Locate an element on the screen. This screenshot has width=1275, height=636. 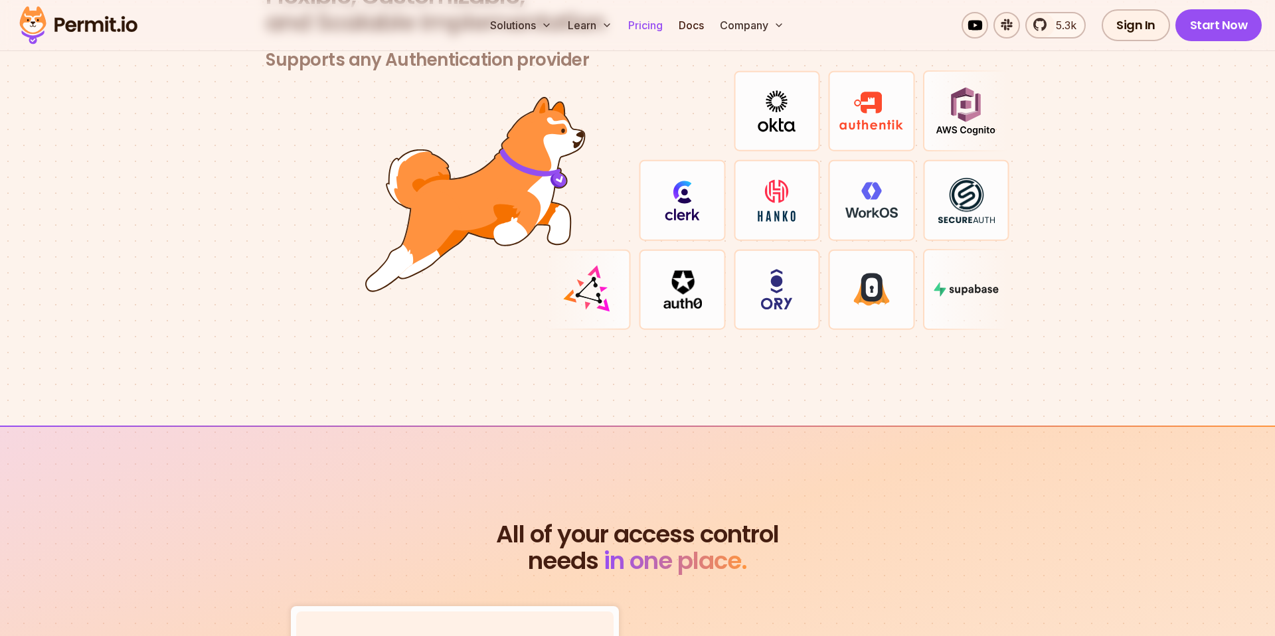
img: Permit logo is located at coordinates (78, 25).